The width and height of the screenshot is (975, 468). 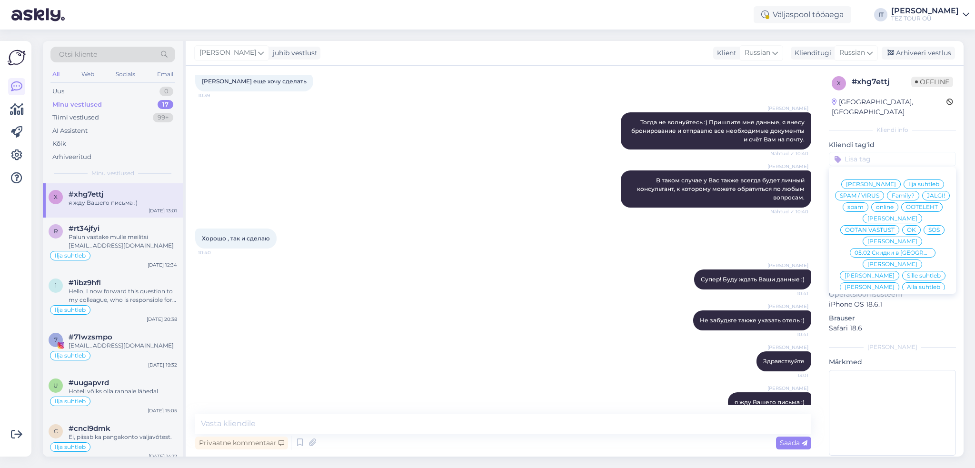 I want to click on span: Тогда не волнуйтесь :) Пришлите мне данные, я внесу бронирование и отправлю все необходимые докум..., so click(x=718, y=130).